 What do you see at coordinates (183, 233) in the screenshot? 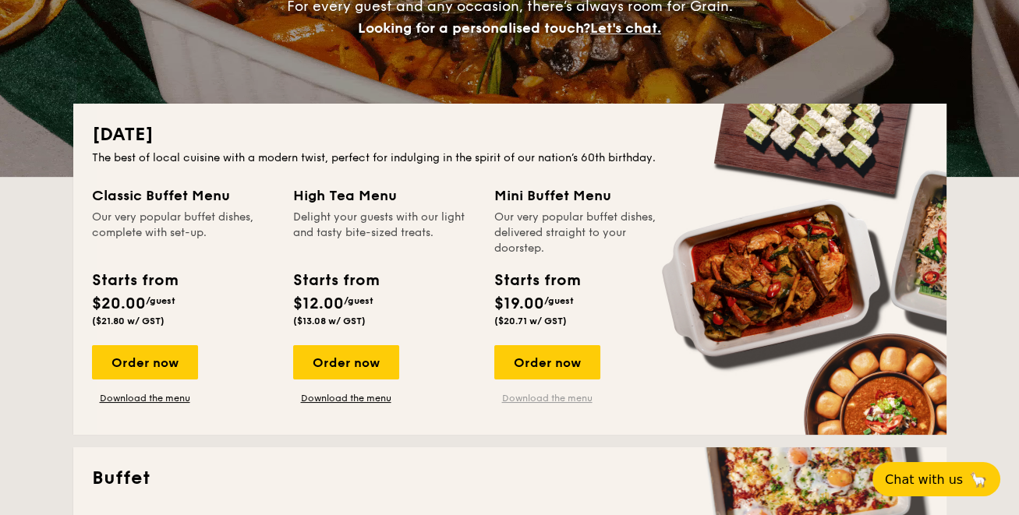
I see `div: Our very popular buffet dishes, complete with set-up.` at bounding box center [183, 233].